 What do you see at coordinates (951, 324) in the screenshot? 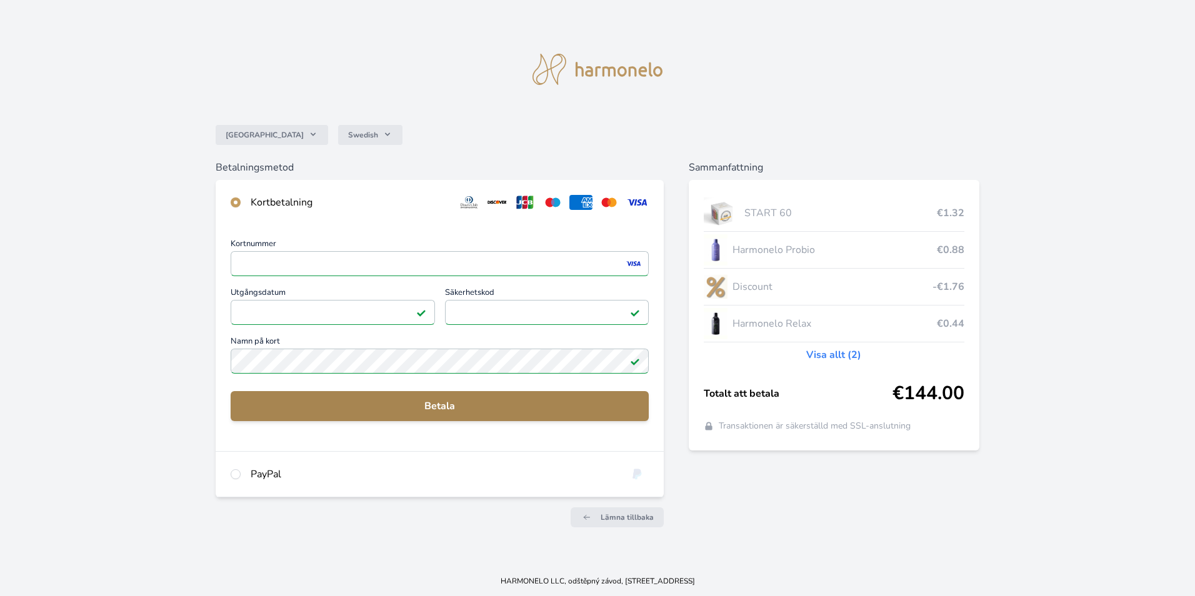
I see `span: €0.44` at bounding box center [951, 324].